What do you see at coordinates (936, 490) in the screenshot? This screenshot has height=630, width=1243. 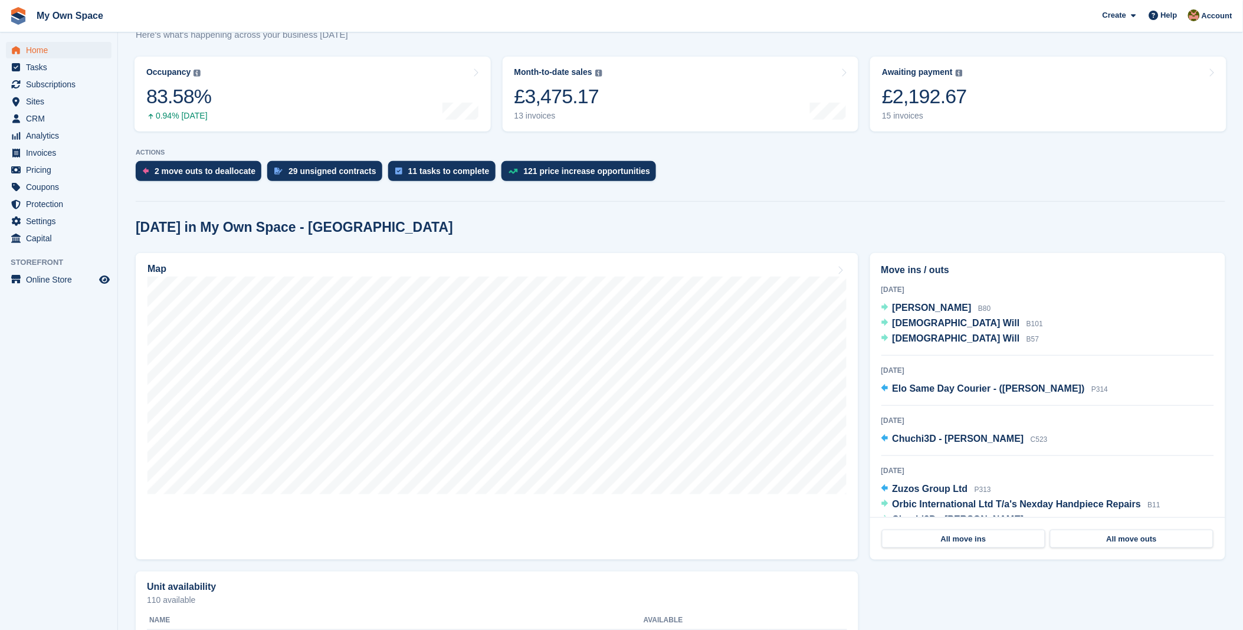 I see `a: Zuzos Group Ltd P313` at bounding box center [936, 490].